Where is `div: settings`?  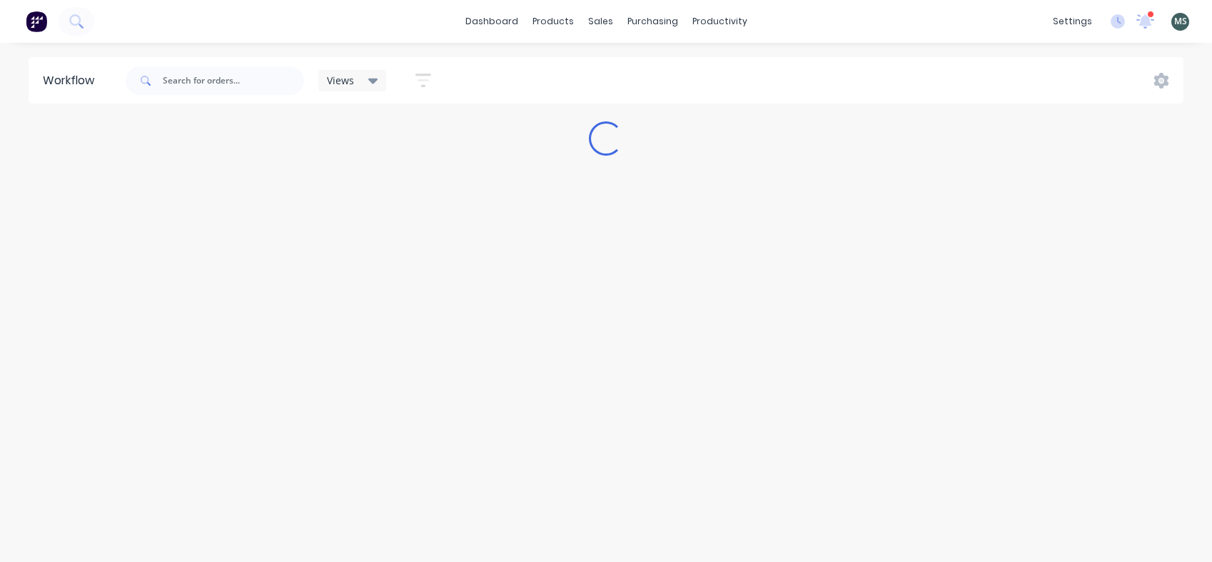
div: settings is located at coordinates (1072, 21).